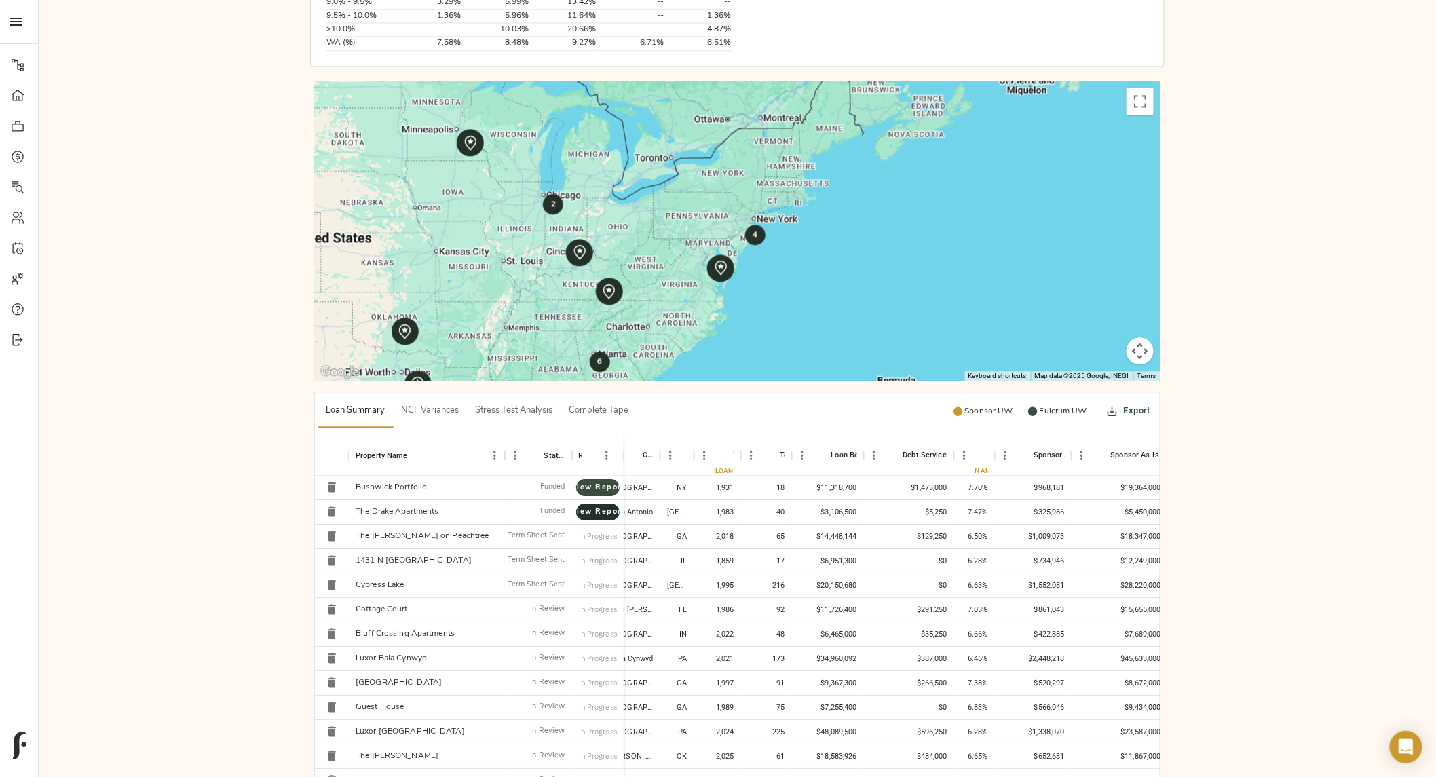  Describe the element at coordinates (974, 659) in the screenshot. I see `div: 6.46%` at that location.